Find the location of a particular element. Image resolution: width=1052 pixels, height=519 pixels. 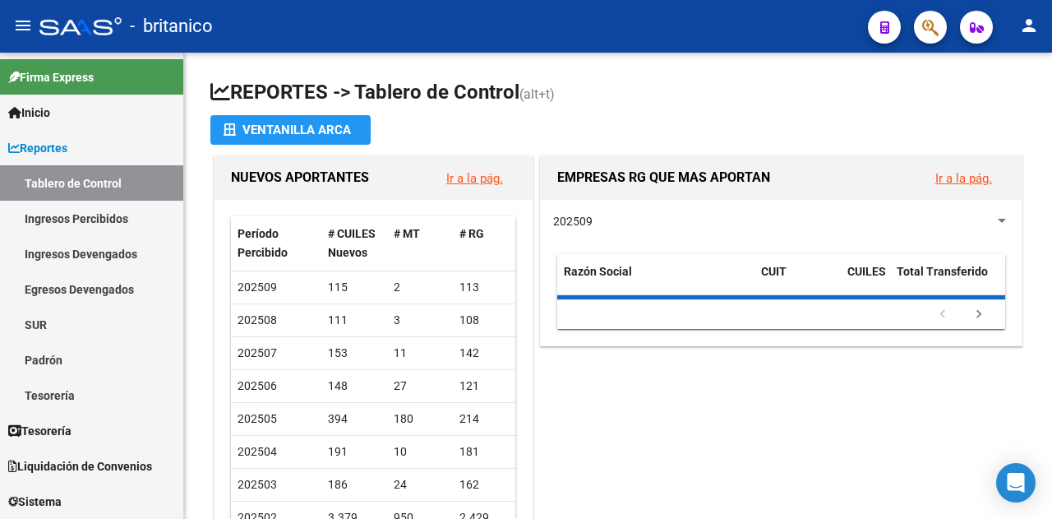

div: 186 is located at coordinates (354, 484).